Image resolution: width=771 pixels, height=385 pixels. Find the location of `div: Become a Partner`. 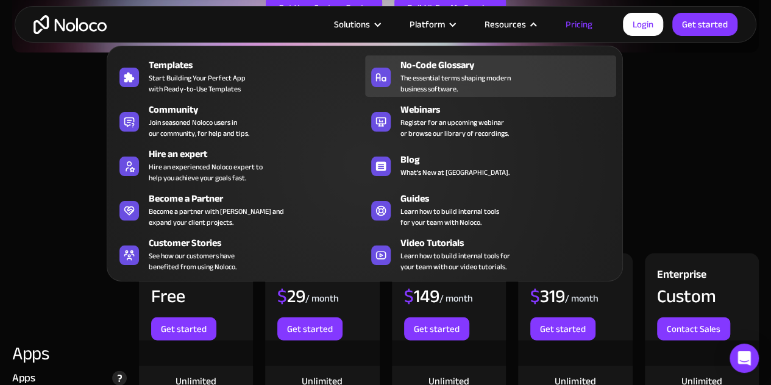

div: Become a Partner is located at coordinates (259, 199).